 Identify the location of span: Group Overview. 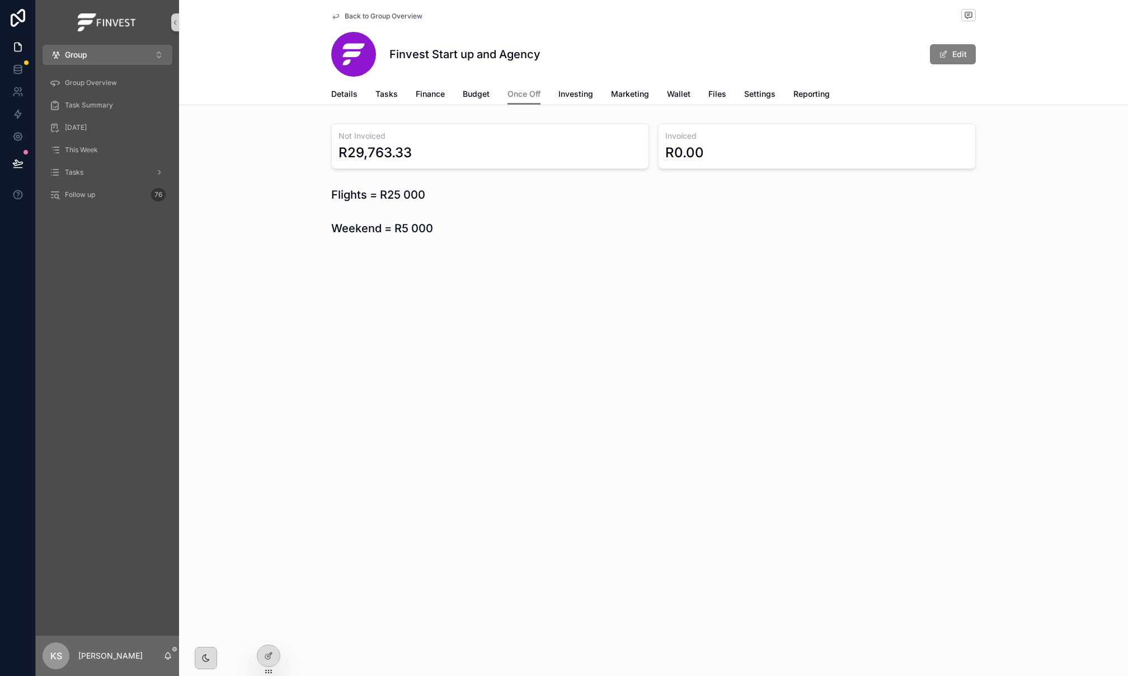
(91, 83).